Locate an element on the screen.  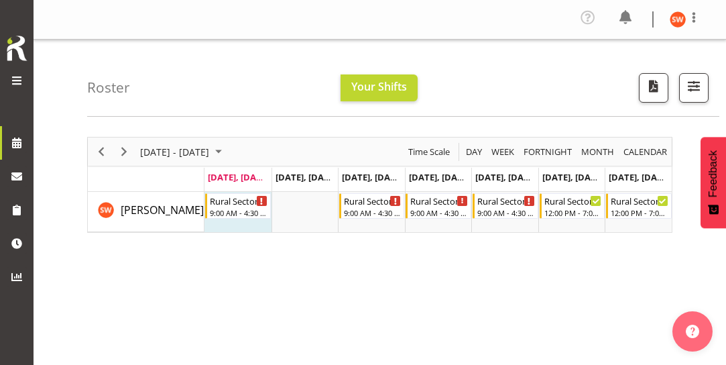
div: Shannon Whelan"s event - Rural Sector Weekends Begin From Saturday, September 6, 2025 at 12:00:00... is located at coordinates (572, 206).